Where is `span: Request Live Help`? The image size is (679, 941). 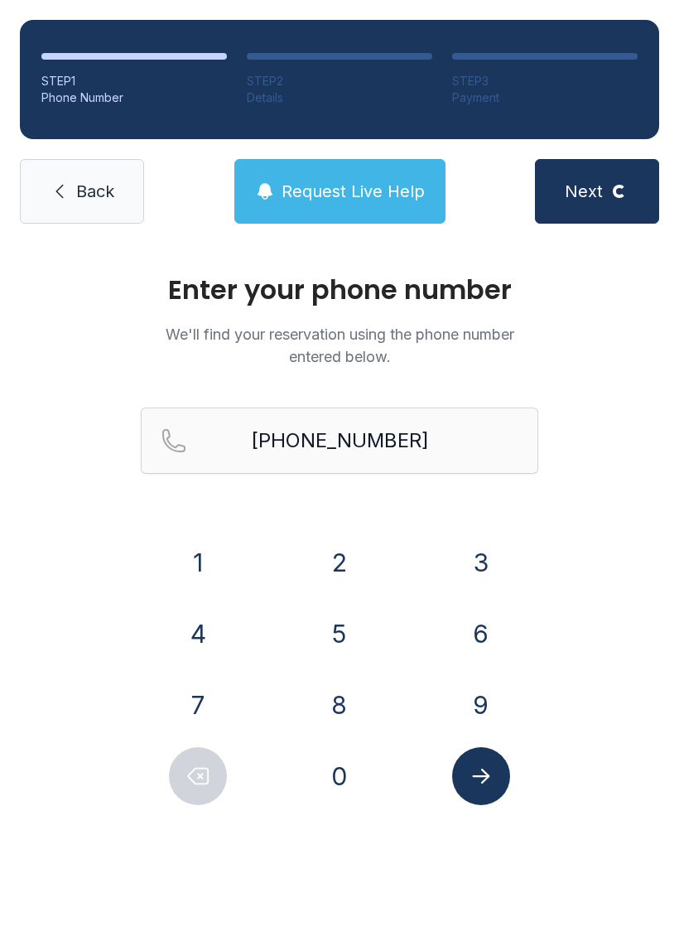
span: Request Live Help is located at coordinates (353, 191).